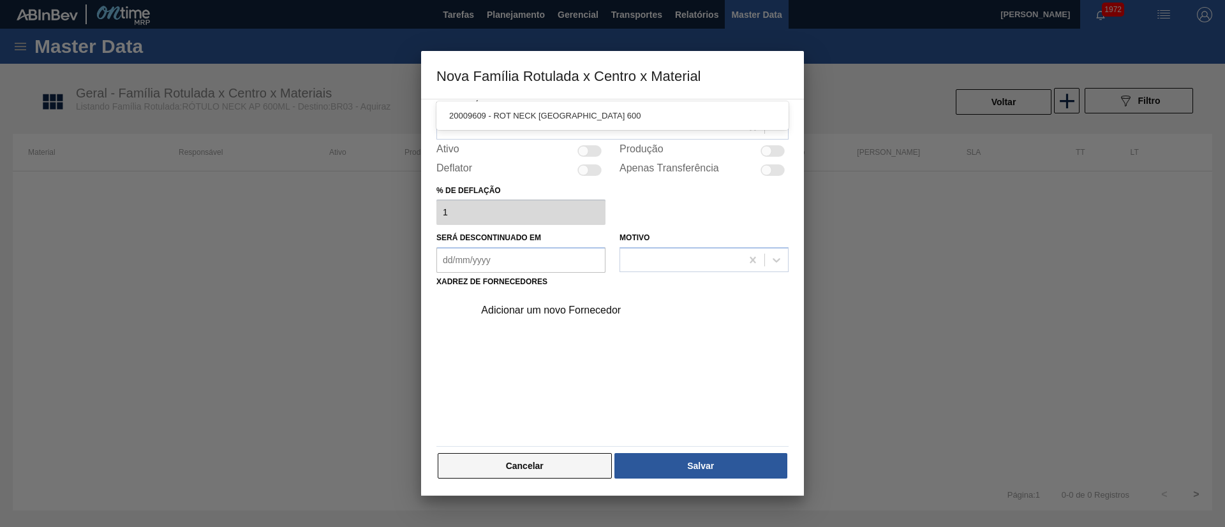 Image resolution: width=1225 pixels, height=527 pixels. What do you see at coordinates (634, 238) in the screenshot?
I see `label: Motivo` at bounding box center [634, 238].